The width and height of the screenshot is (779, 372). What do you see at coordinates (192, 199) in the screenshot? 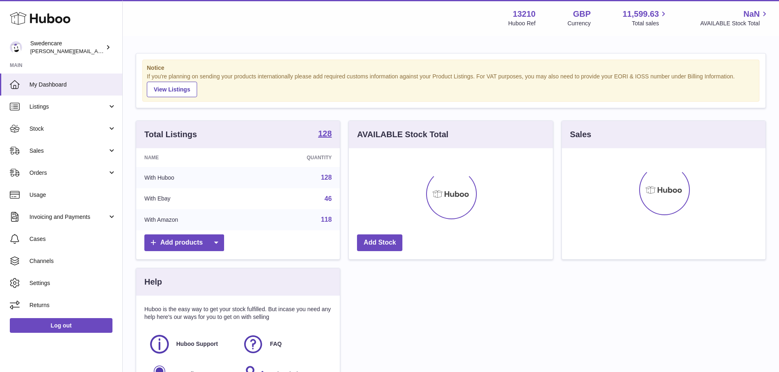
I see `td: With Ebay` at bounding box center [192, 199].